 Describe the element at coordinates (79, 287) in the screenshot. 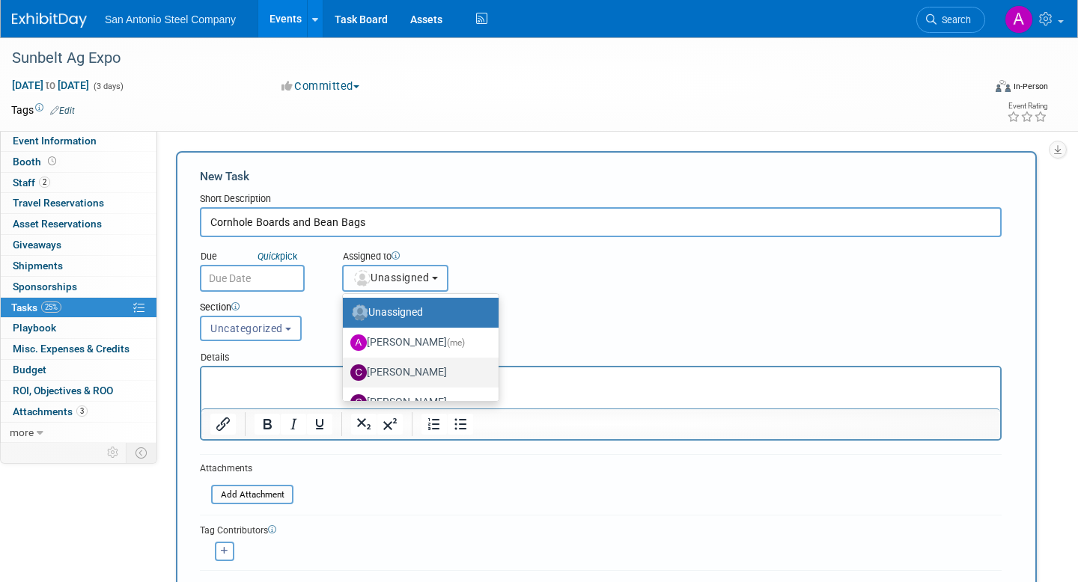

I see `a: Sponsorships` at that location.